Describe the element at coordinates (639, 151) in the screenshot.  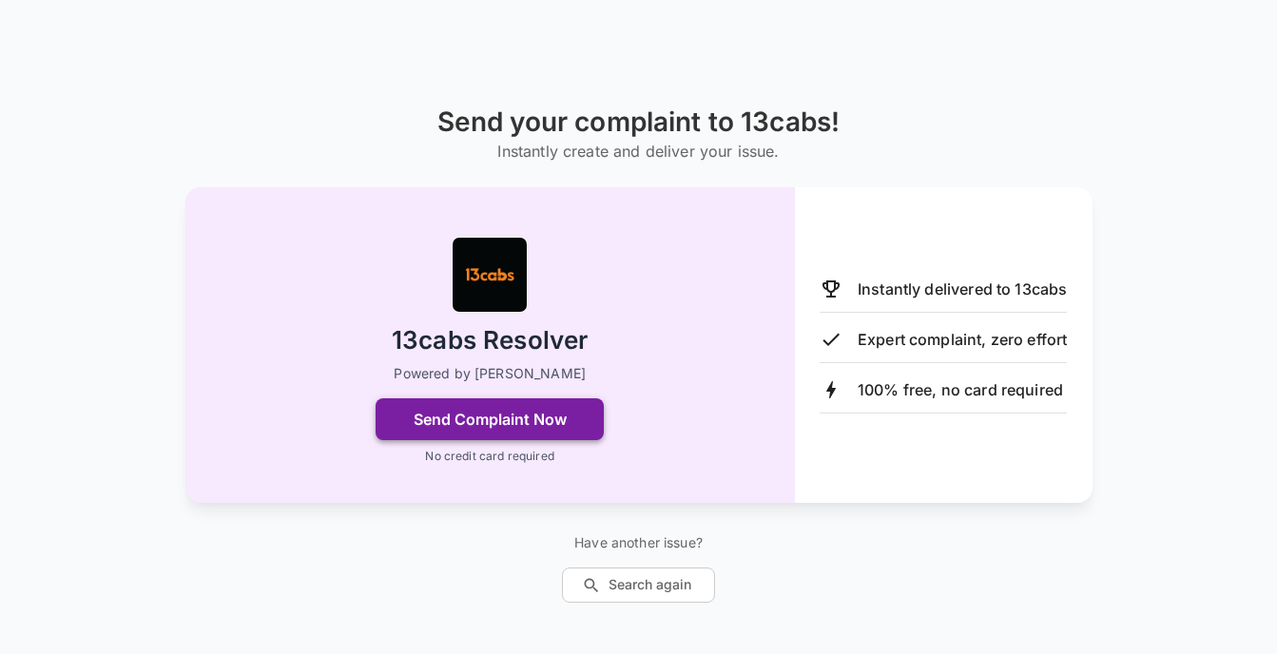
I see `h6: Instantly create and deliver your issue.` at that location.